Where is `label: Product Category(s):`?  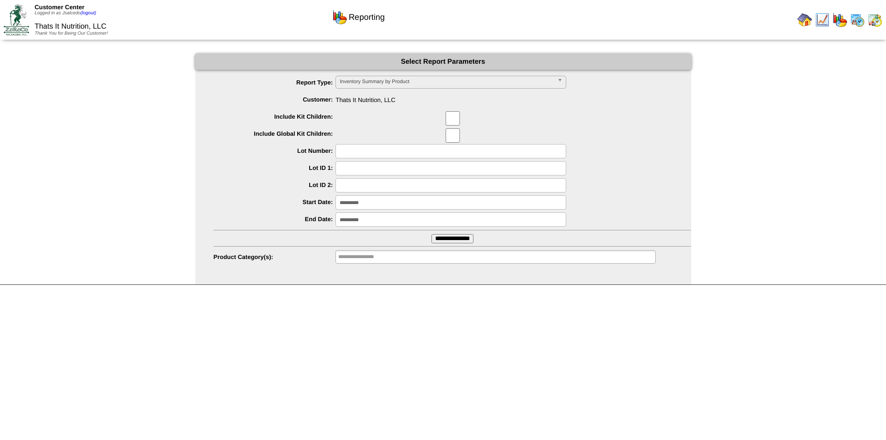 label: Product Category(s): is located at coordinates (275, 257).